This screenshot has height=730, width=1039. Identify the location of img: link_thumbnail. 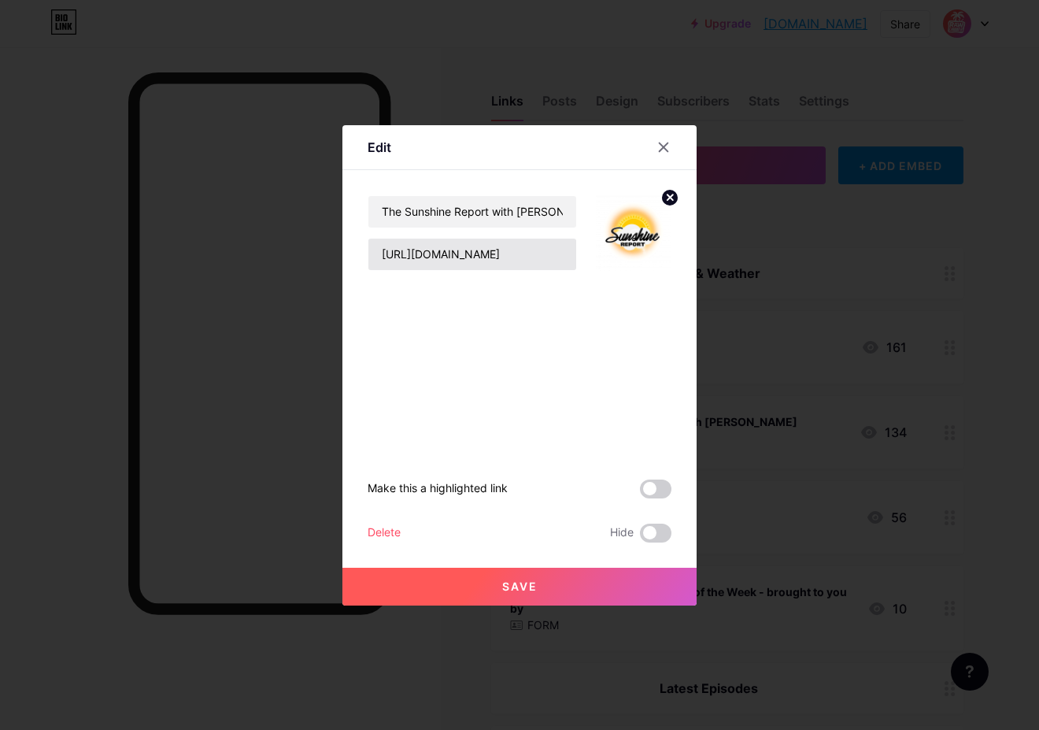
(634, 233).